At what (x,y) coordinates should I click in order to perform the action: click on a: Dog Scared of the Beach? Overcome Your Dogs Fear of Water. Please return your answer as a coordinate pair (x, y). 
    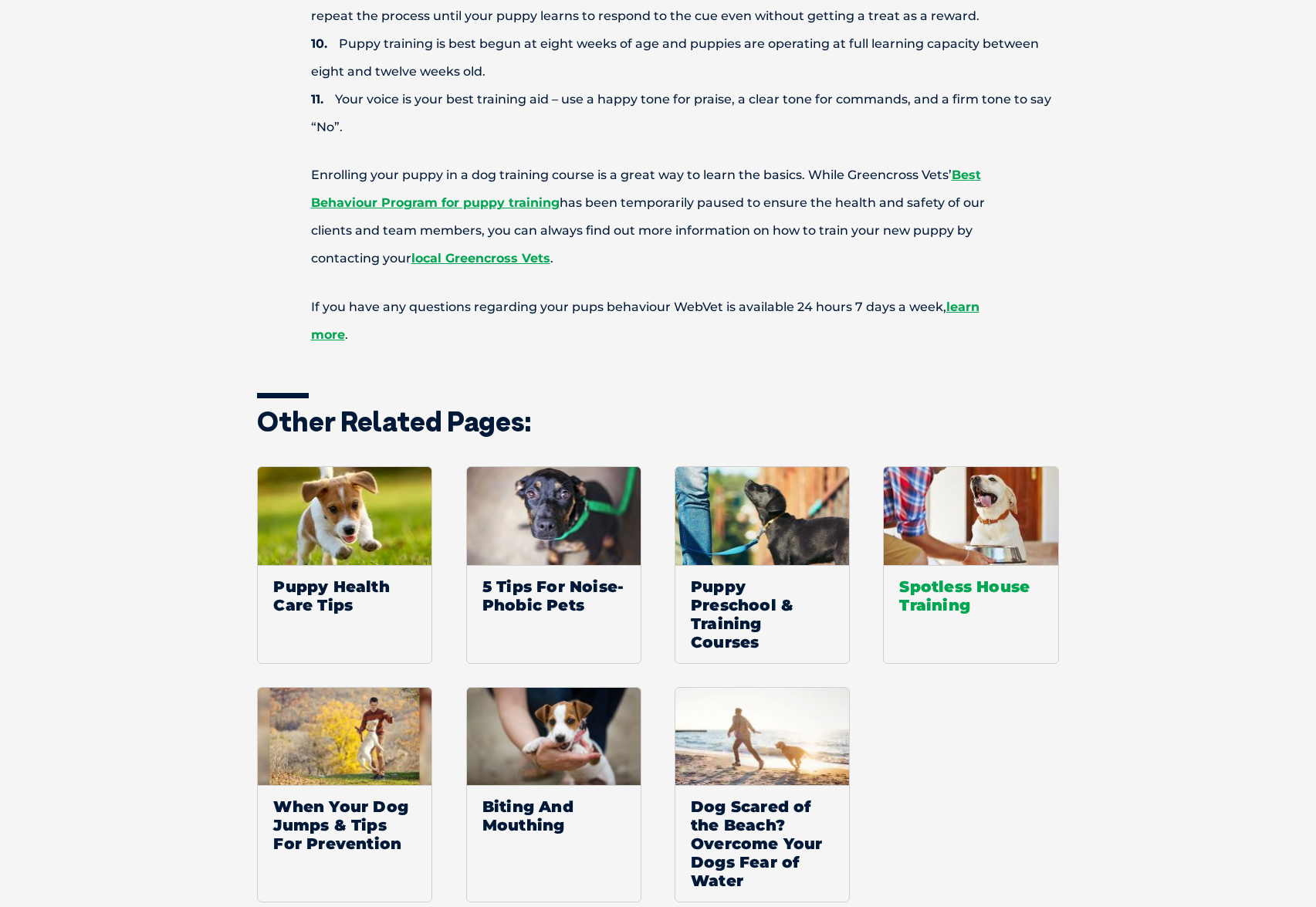
    Looking at the image, I should click on (762, 795).